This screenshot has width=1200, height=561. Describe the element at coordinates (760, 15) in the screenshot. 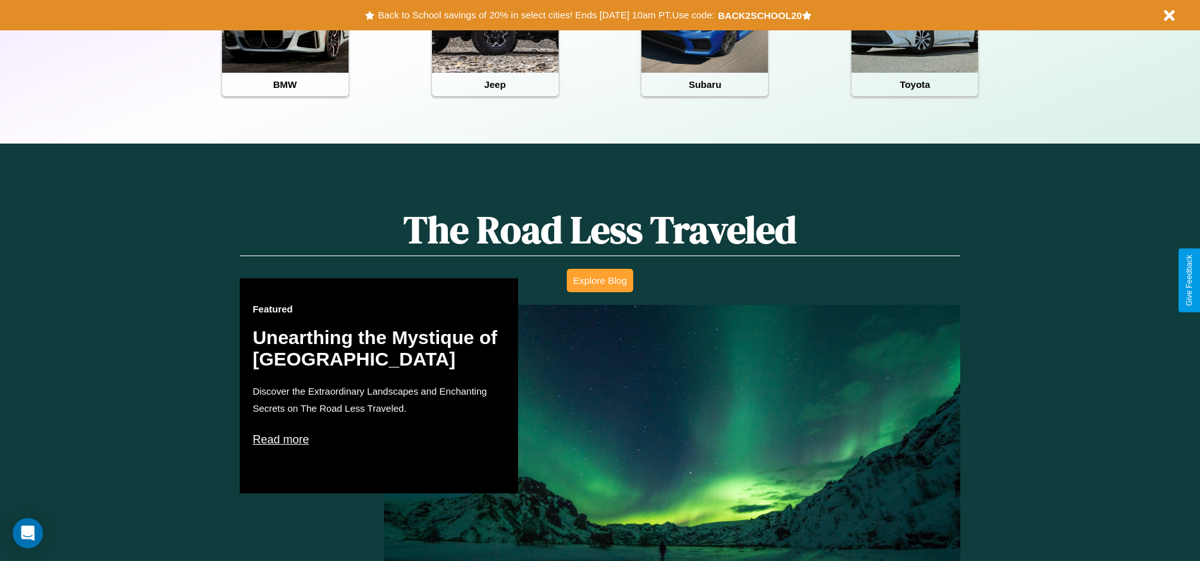

I see `b: BACK2SCHOOL20` at that location.